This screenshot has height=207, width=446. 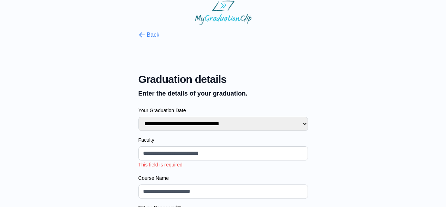 I want to click on label: Your Graduation Date, so click(x=223, y=111).